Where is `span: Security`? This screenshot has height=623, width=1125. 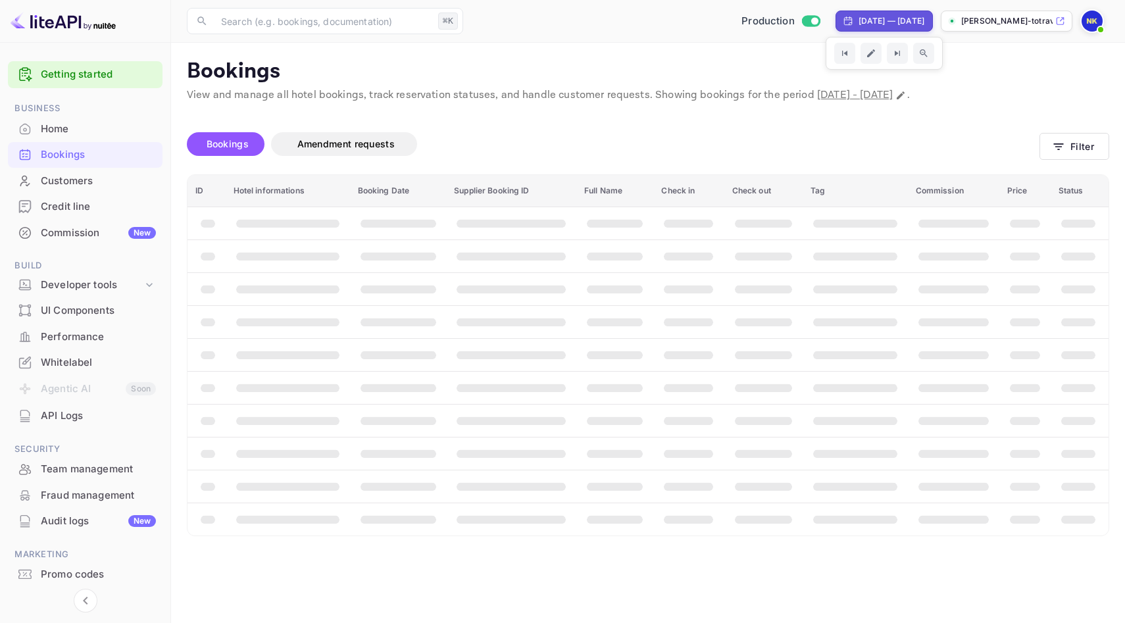
span: Security is located at coordinates (85, 450).